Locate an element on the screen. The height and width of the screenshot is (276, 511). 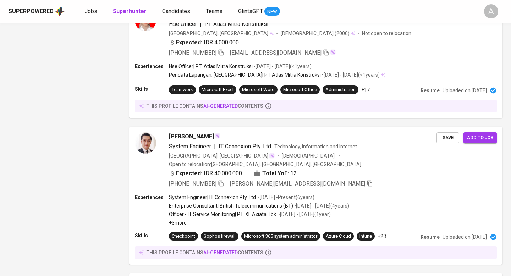
p: Hse Officer | PT. Atlas Mitra Konstruksi is located at coordinates (211, 66).